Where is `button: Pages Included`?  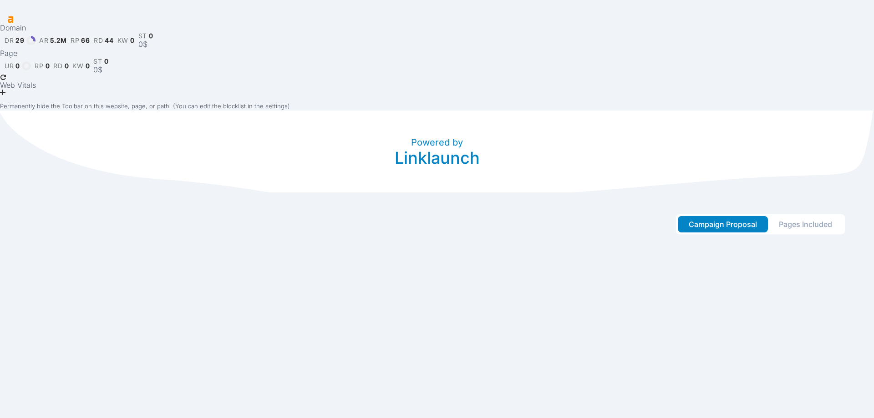
button: Pages Included is located at coordinates (806, 224).